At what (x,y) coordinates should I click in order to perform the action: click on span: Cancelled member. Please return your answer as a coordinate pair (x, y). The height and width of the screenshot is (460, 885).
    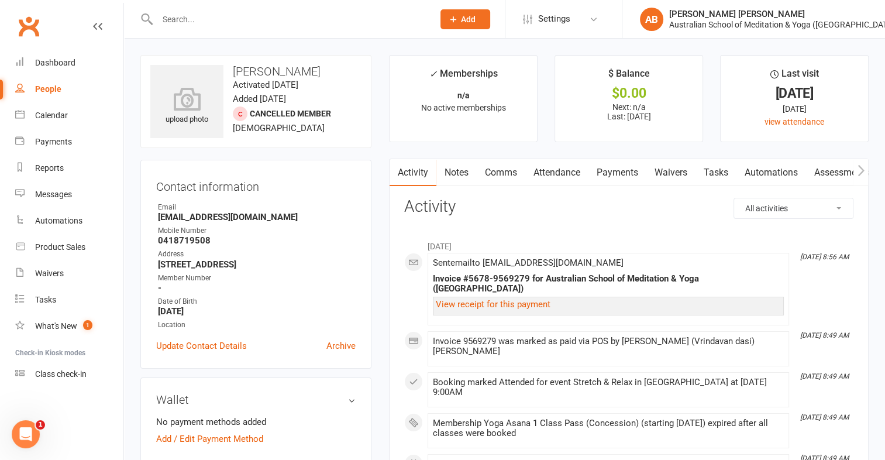
    Looking at the image, I should click on (290, 113).